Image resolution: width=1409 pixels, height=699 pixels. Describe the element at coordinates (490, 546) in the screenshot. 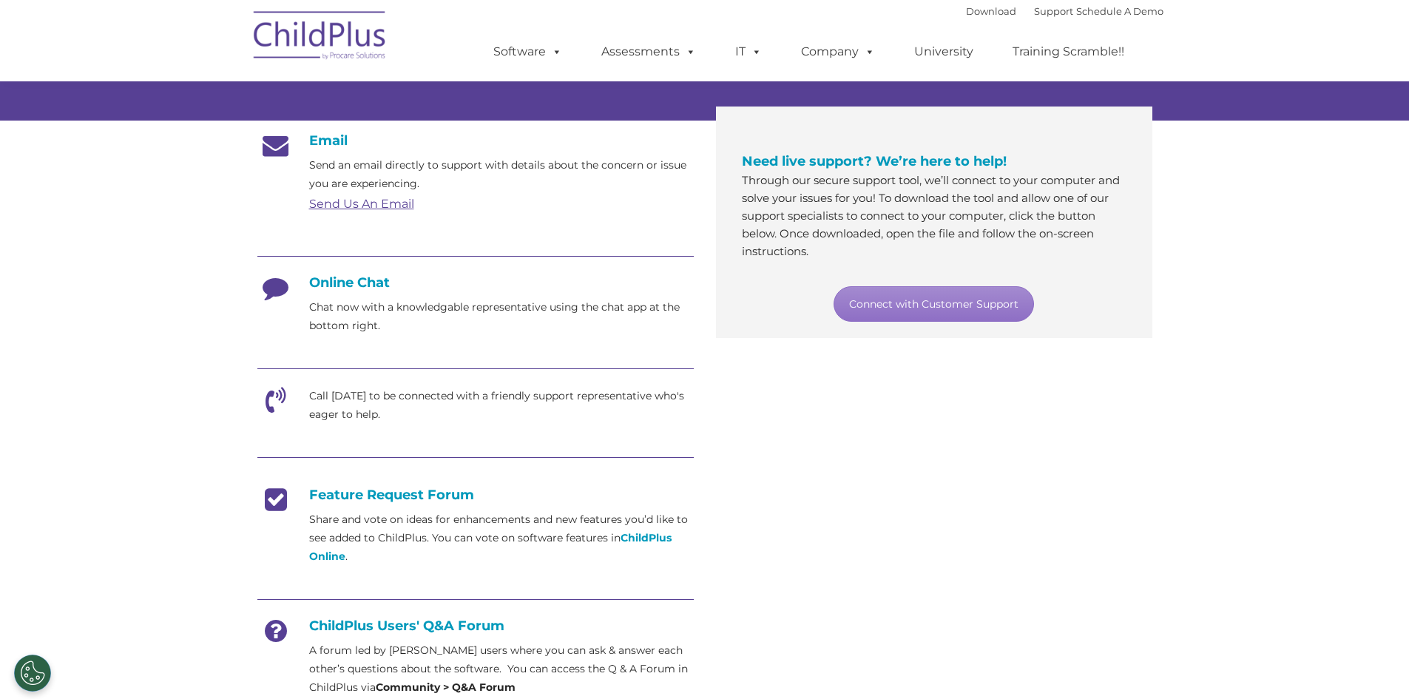

I see `a: ChildPlus Online` at that location.